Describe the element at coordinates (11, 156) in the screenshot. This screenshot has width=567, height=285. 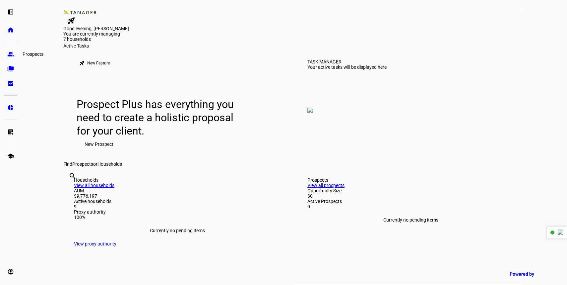
I see `eth-mat-symbol: school` at that location.